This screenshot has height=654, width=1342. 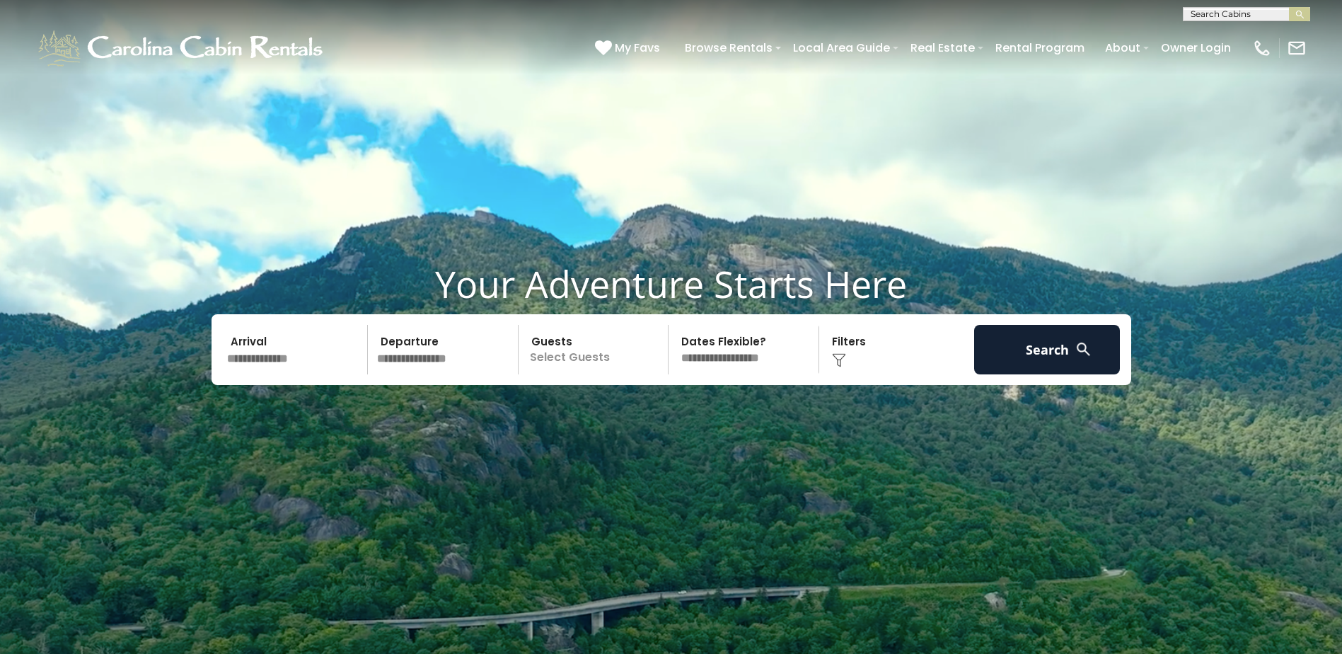 What do you see at coordinates (942, 47) in the screenshot?
I see `a: Real Estate` at bounding box center [942, 47].